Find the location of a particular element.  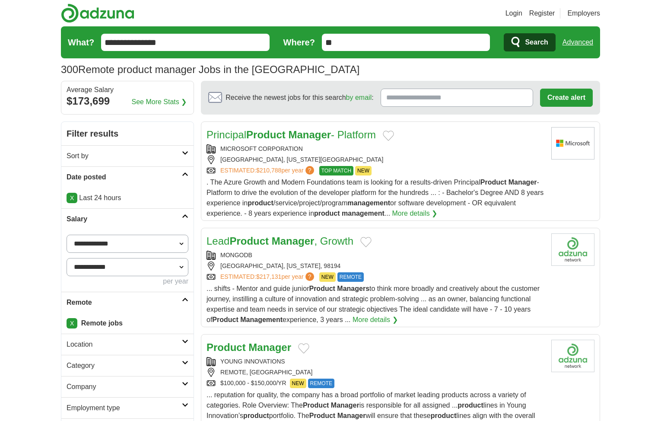

a: Category is located at coordinates (127, 365).